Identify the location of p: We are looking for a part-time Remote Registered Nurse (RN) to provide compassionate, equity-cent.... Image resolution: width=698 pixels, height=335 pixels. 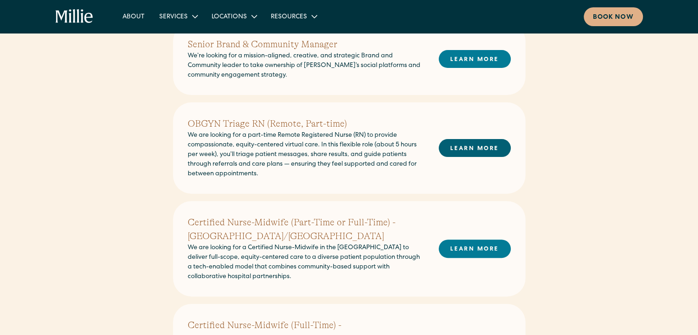
(306, 155).